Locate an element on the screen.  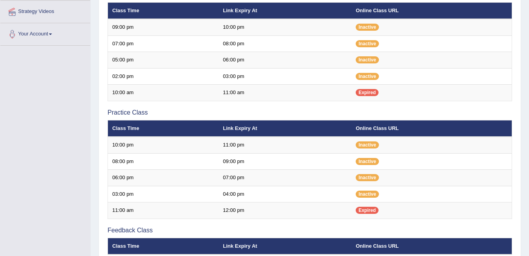
h3: Practice Class is located at coordinates (309, 113).